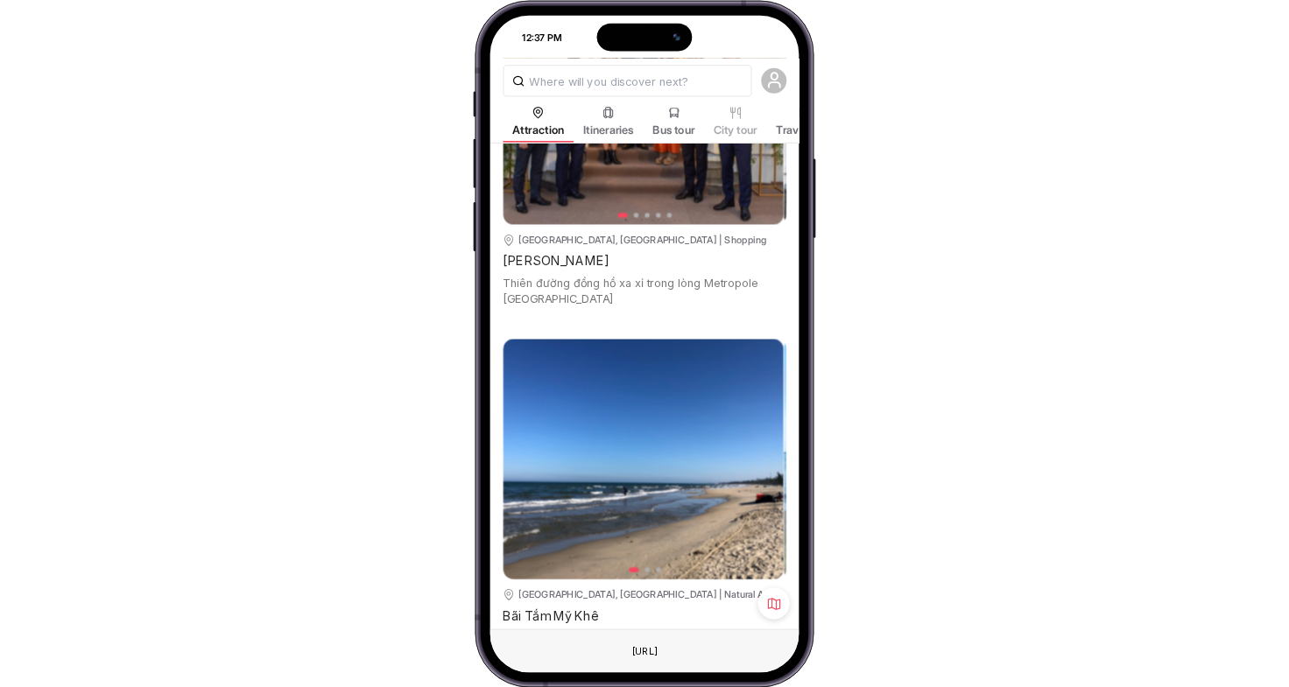 This screenshot has height=687, width=1289. What do you see at coordinates (608, 129) in the screenshot?
I see `span: Itineraries` at bounding box center [608, 129].